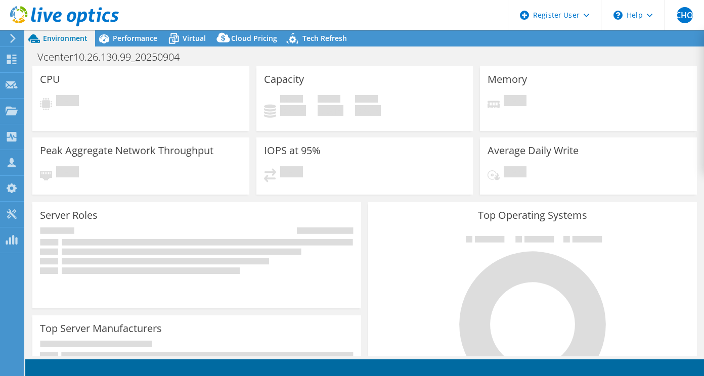 Image resolution: width=704 pixels, height=376 pixels. Describe the element at coordinates (254, 38) in the screenshot. I see `span: Cloud Pricing` at that location.